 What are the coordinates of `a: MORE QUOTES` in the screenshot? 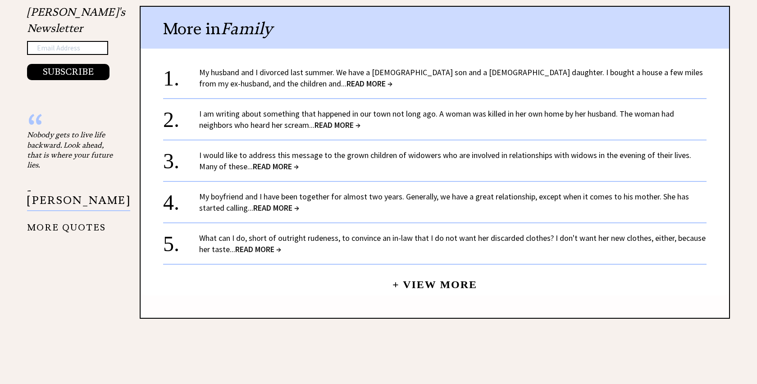 It's located at (66, 224).